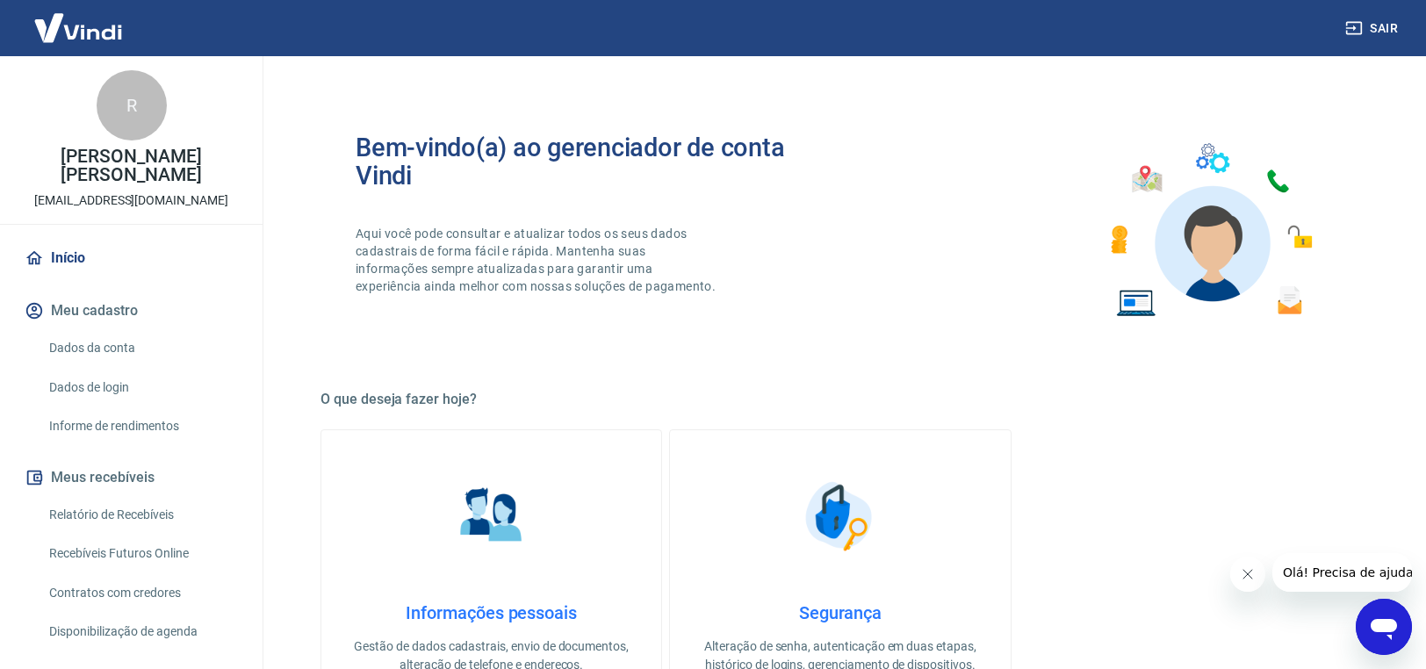 The height and width of the screenshot is (669, 1426). What do you see at coordinates (141, 348) in the screenshot?
I see `a: Dados da conta` at bounding box center [141, 348].